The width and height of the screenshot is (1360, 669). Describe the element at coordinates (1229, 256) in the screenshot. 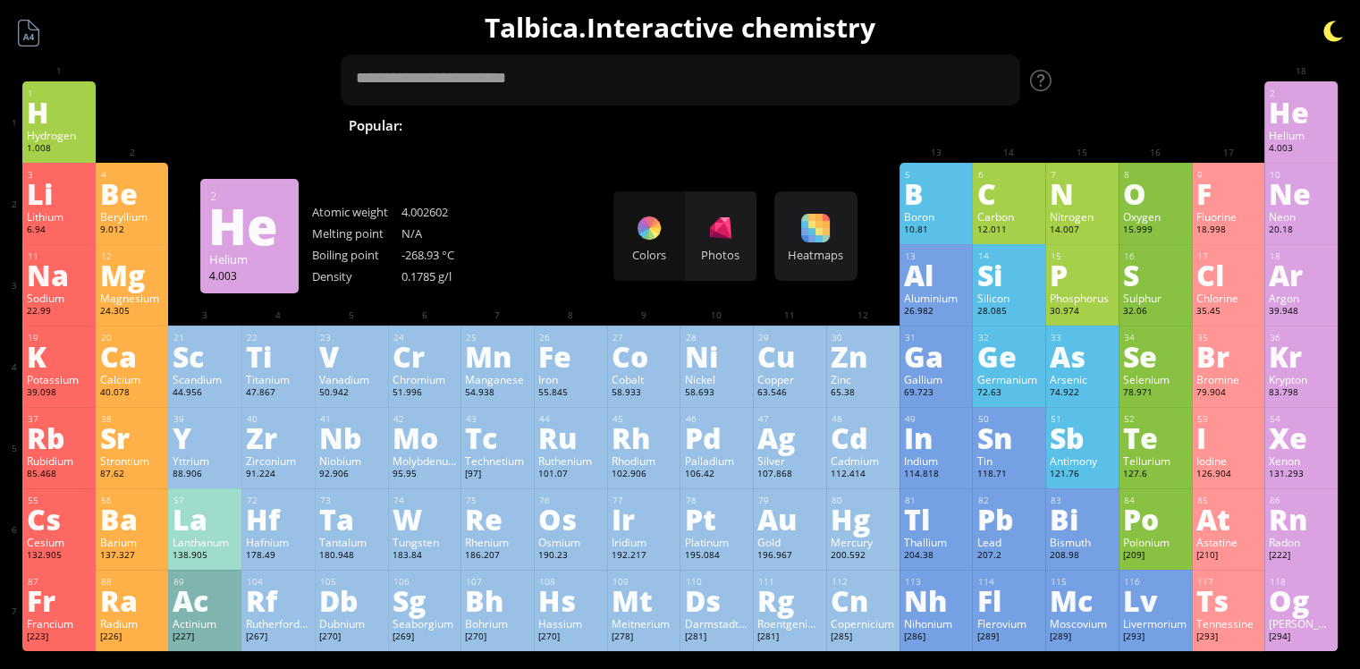

I see `div: 17` at that location.